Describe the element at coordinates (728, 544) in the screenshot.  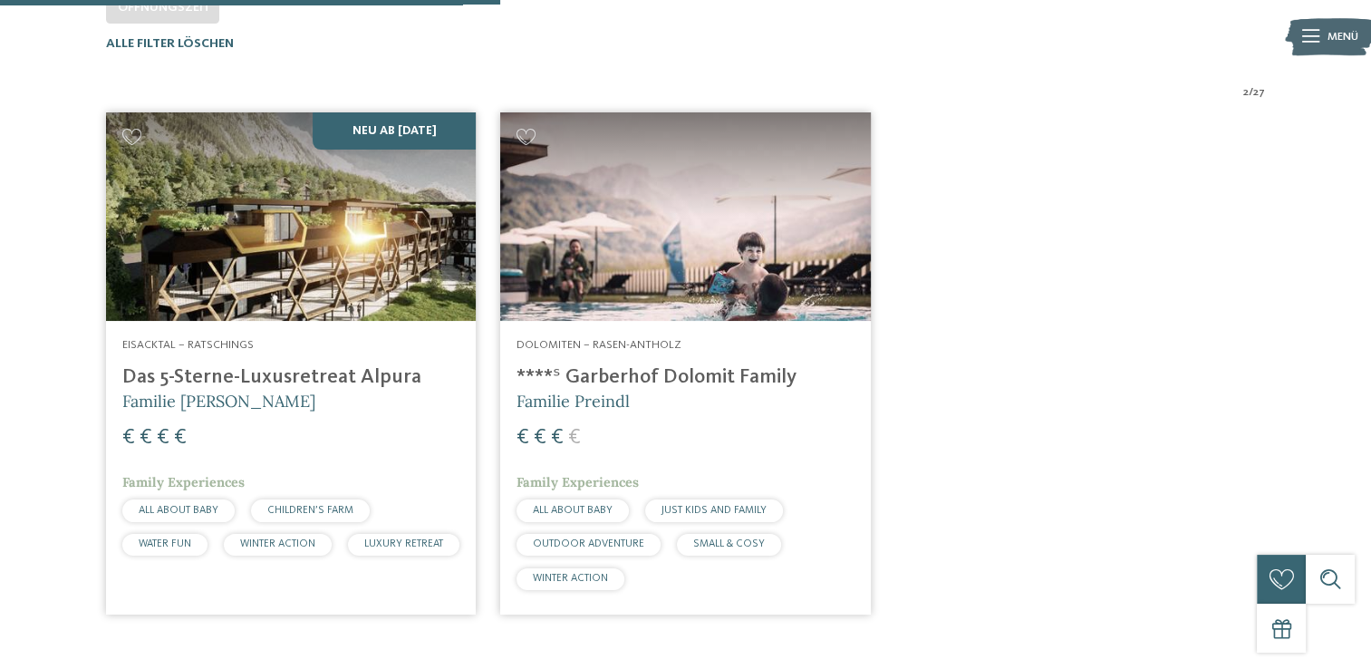
I see `span: SMALL & COSY` at that location.